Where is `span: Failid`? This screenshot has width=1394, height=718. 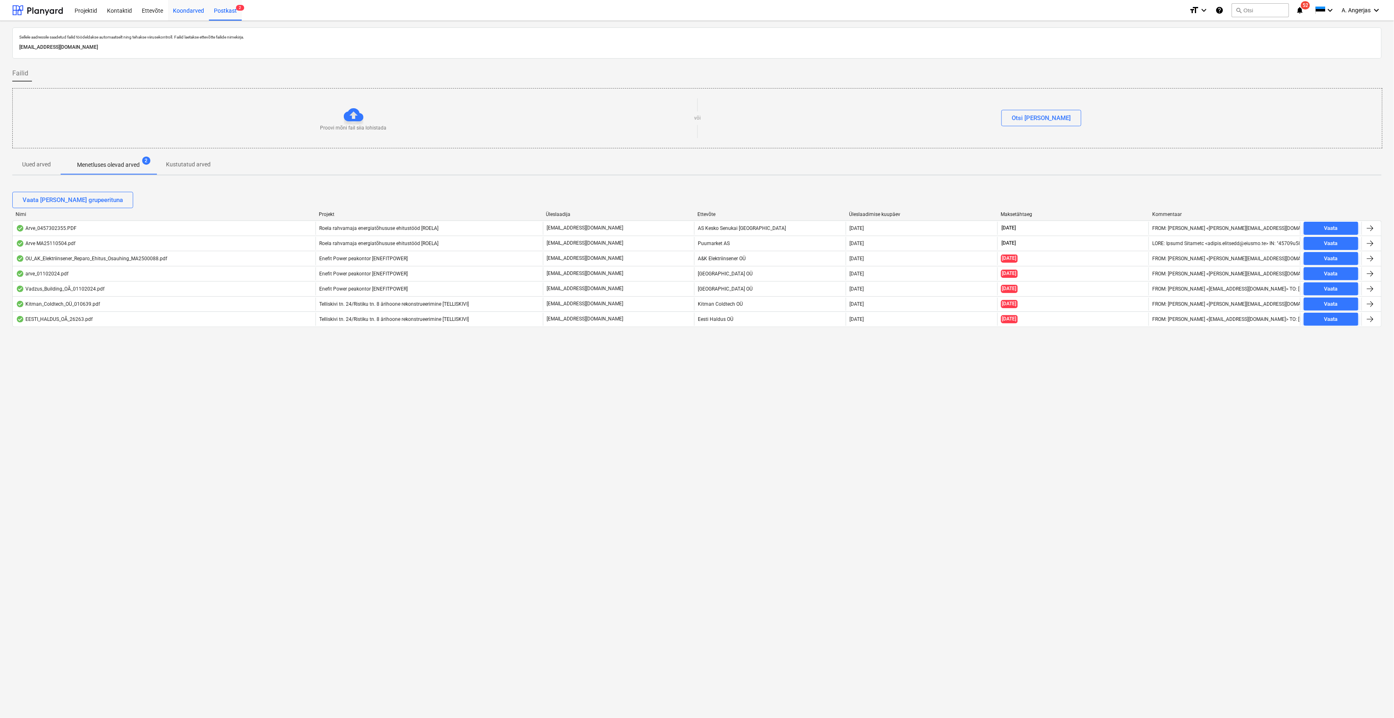 span: Failid is located at coordinates (20, 73).